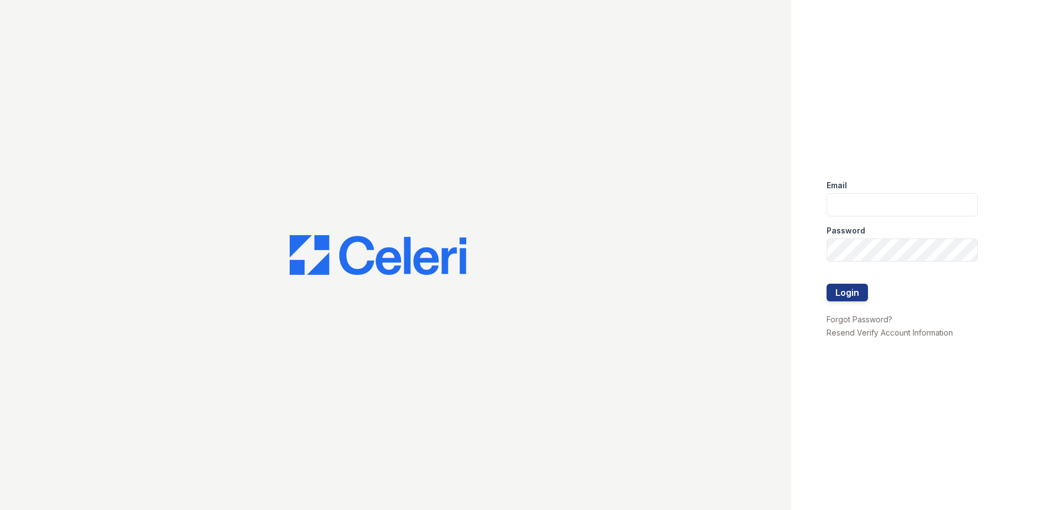  Describe the element at coordinates (889, 332) in the screenshot. I see `a: Resend Verify Account Information` at that location.